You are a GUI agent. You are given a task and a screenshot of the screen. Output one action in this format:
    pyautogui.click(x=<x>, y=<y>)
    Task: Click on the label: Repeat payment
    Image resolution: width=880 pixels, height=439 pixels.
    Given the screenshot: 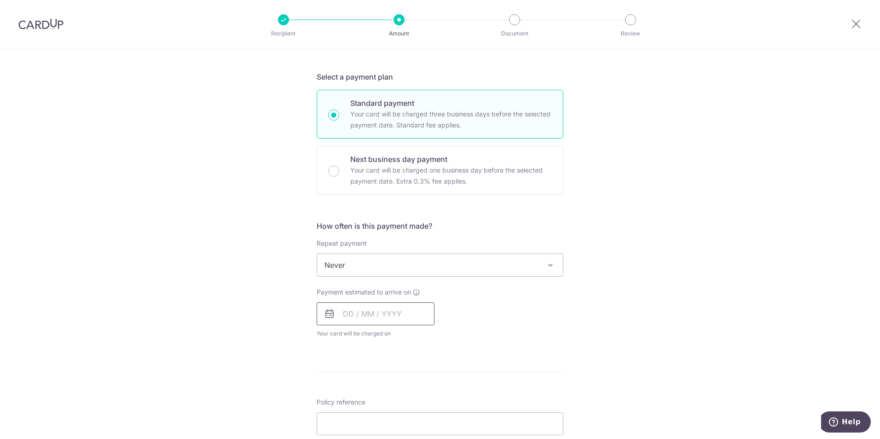 What is the action you would take?
    pyautogui.click(x=341, y=243)
    